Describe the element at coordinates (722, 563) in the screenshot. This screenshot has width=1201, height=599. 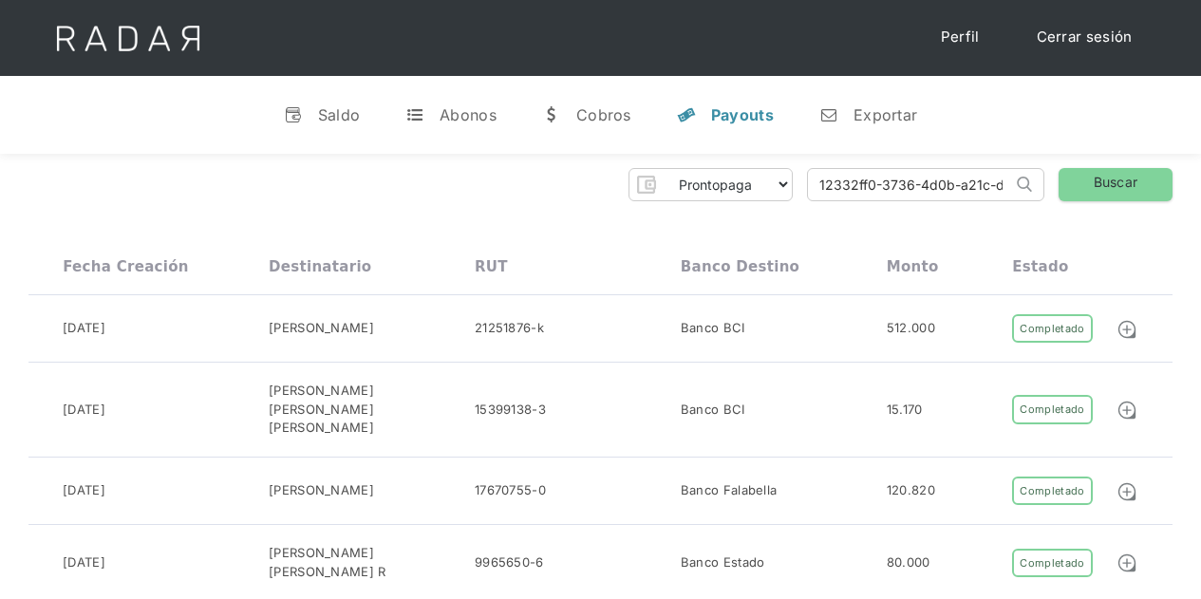
I see `div: Banco Estado` at that location.